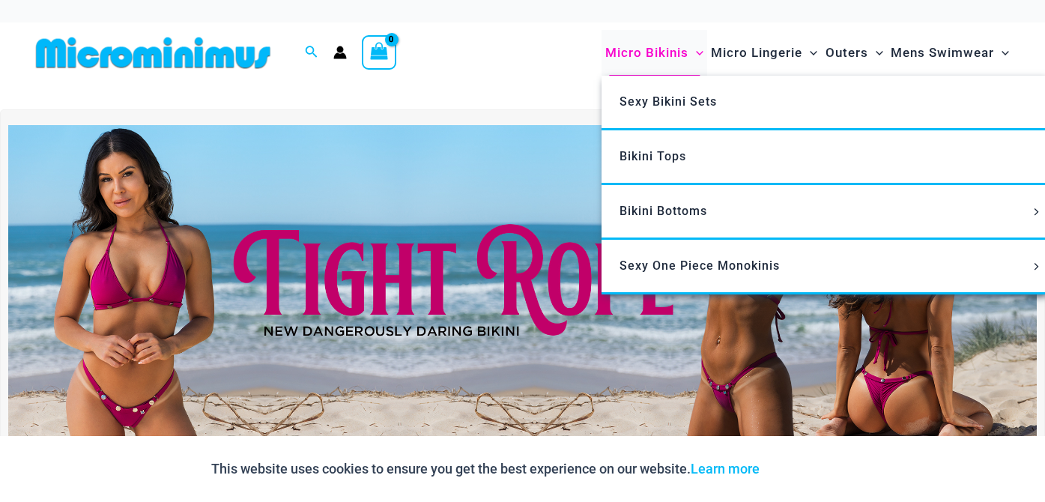  What do you see at coordinates (653, 156) in the screenshot?
I see `span: Bikini Tops` at bounding box center [653, 156].